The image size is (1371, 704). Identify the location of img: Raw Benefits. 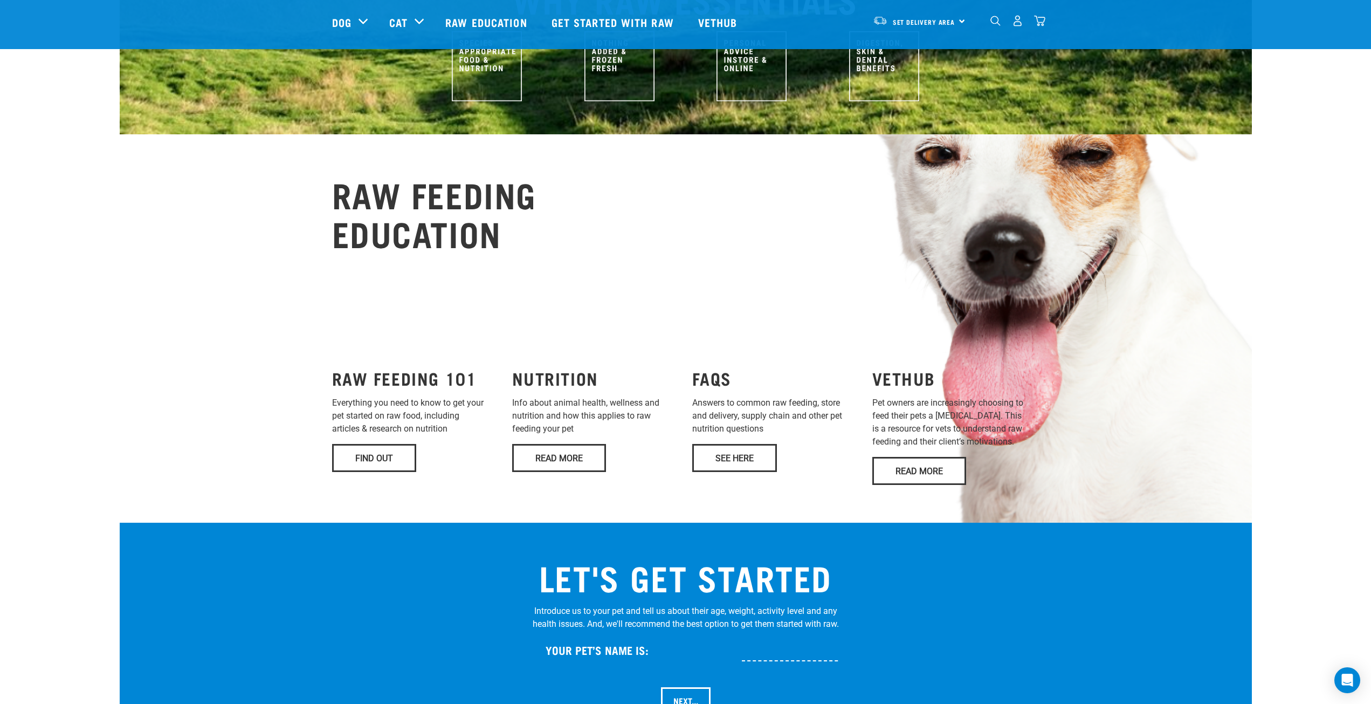
(884, 66).